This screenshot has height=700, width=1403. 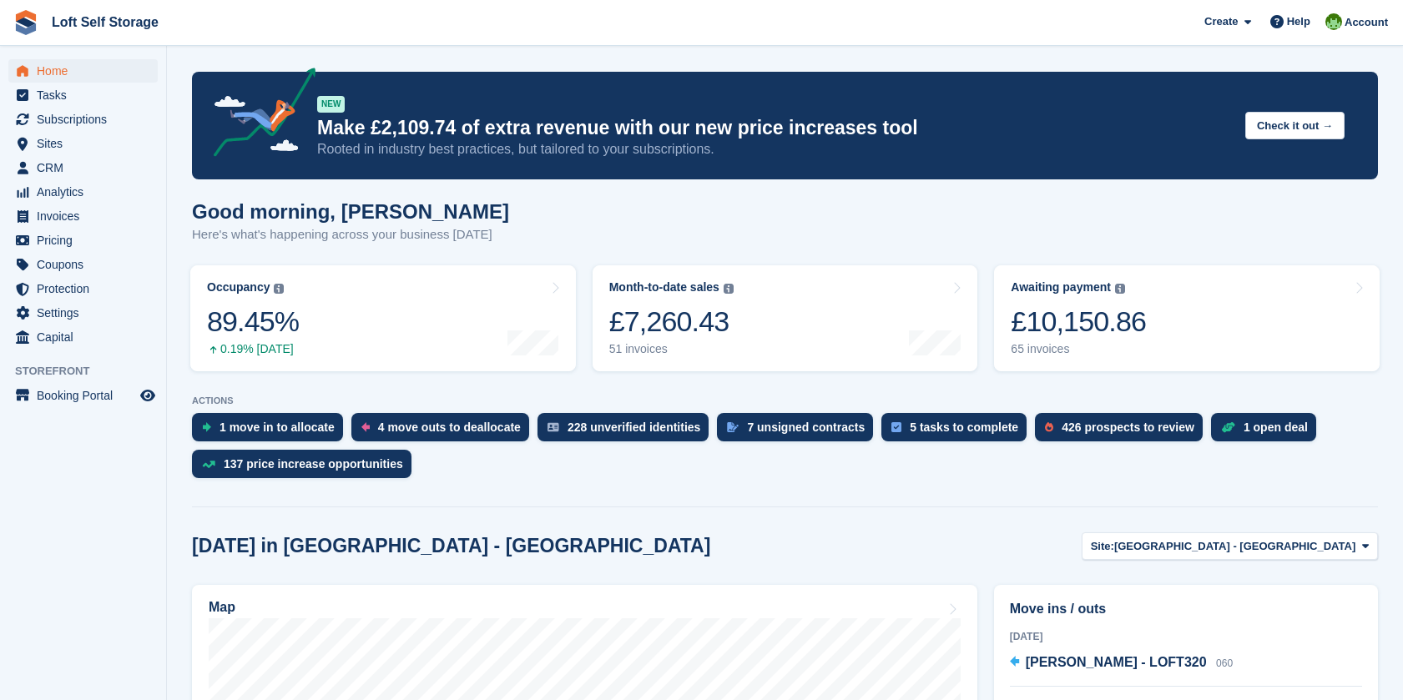 What do you see at coordinates (1061, 287) in the screenshot?
I see `div: Awaiting payment` at bounding box center [1061, 287].